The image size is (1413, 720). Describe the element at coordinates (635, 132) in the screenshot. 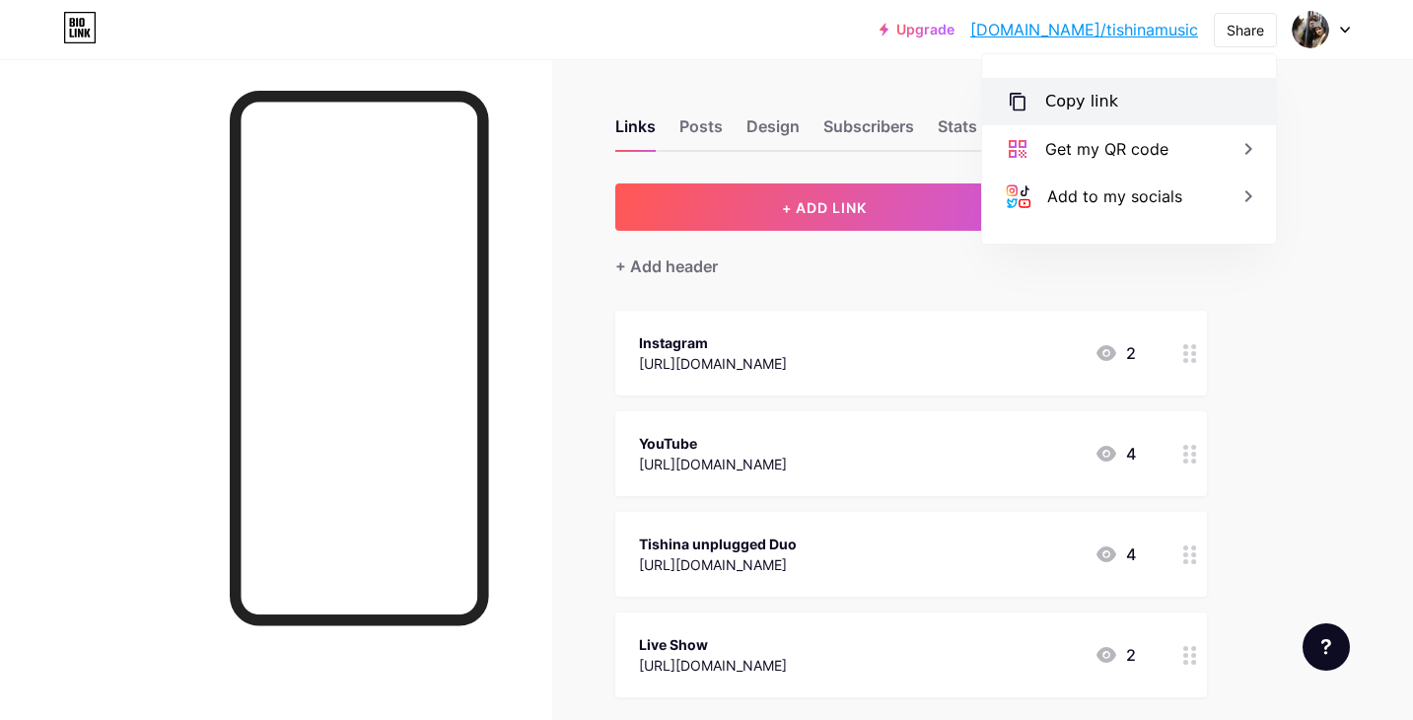

I see `div: Links` at that location.